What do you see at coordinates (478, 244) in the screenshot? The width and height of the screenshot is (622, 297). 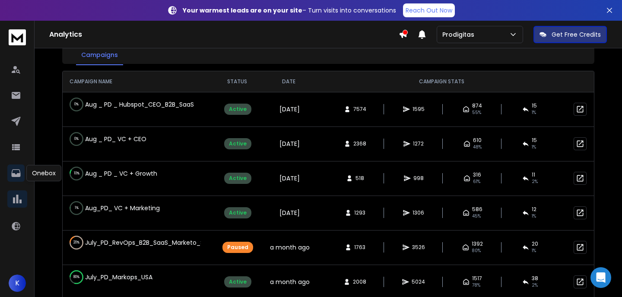 I see `span: 1392` at bounding box center [478, 244].